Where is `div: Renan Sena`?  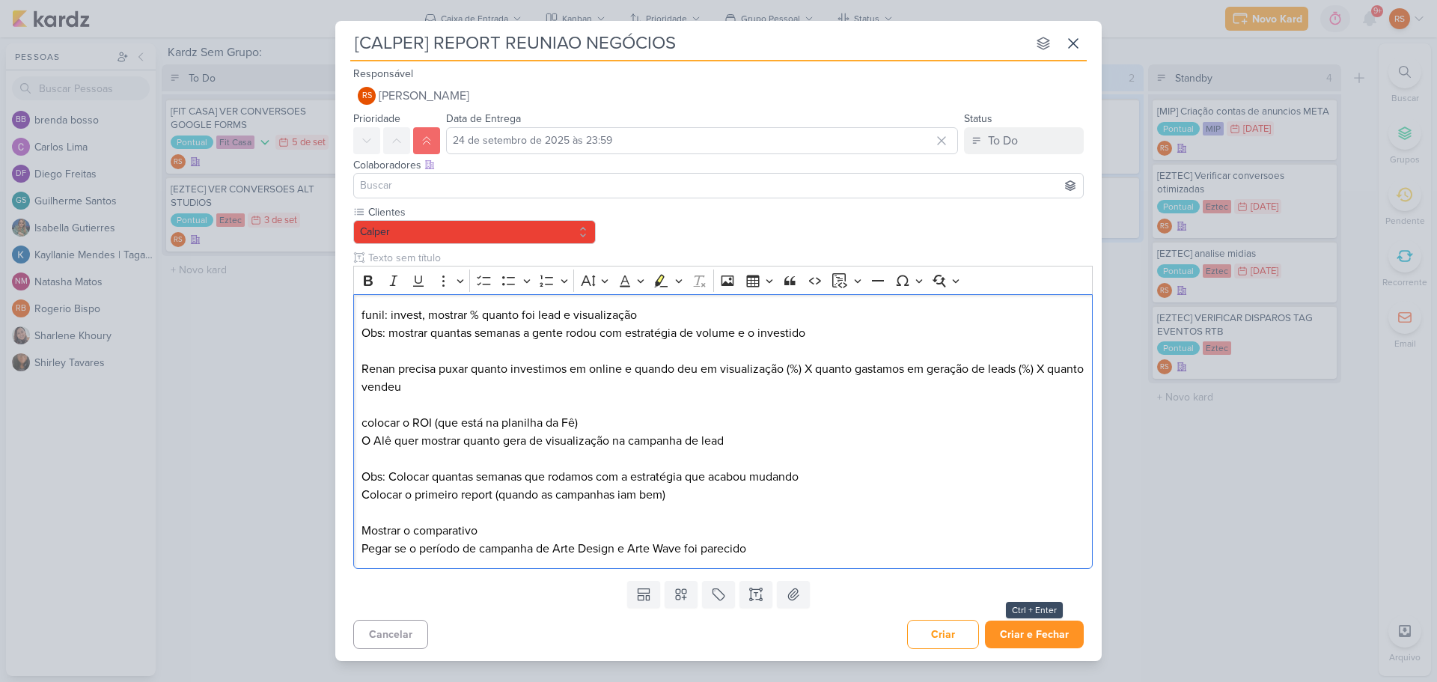 div: Renan Sena is located at coordinates (367, 96).